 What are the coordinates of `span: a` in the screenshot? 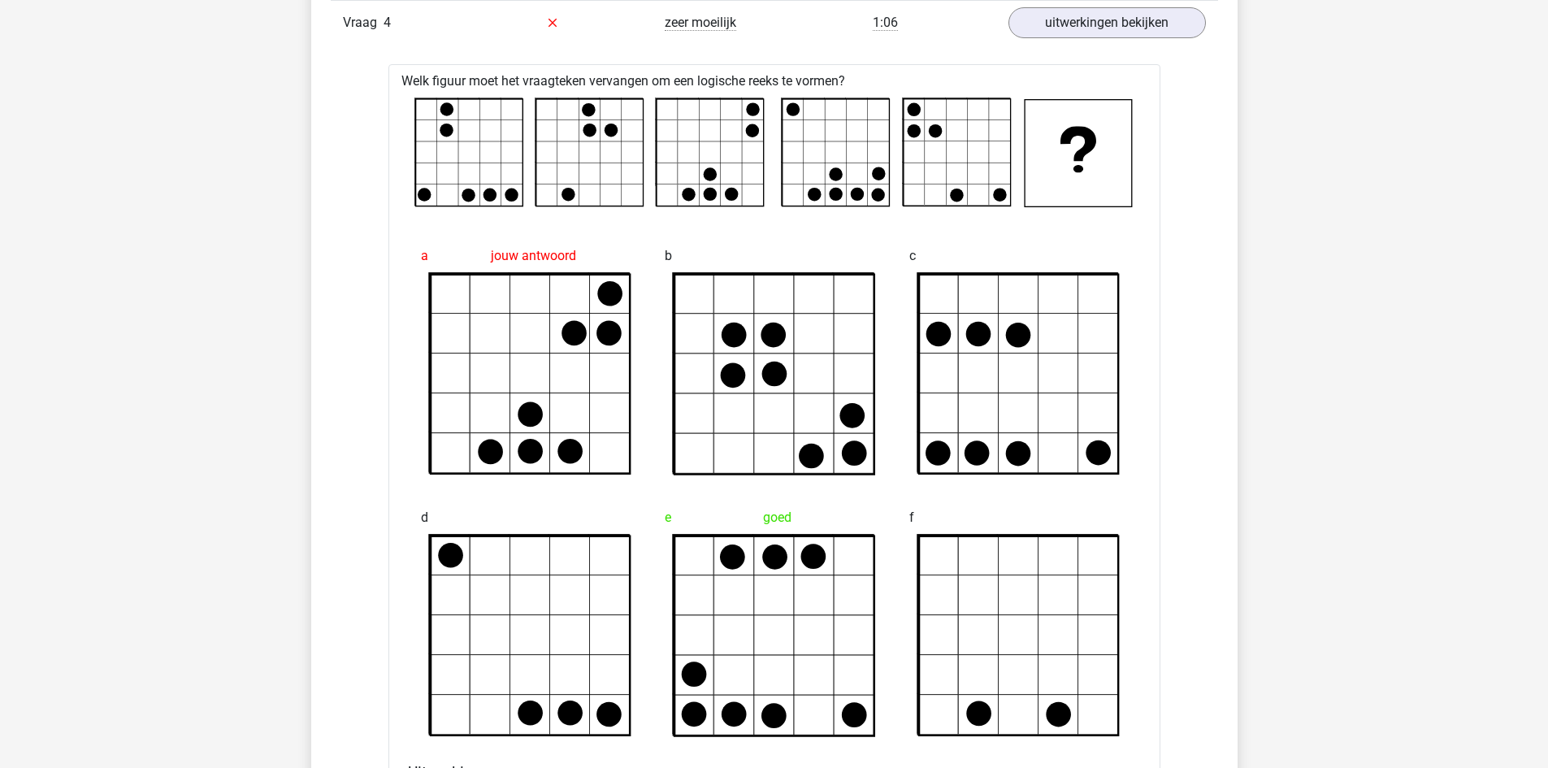 It's located at (424, 256).